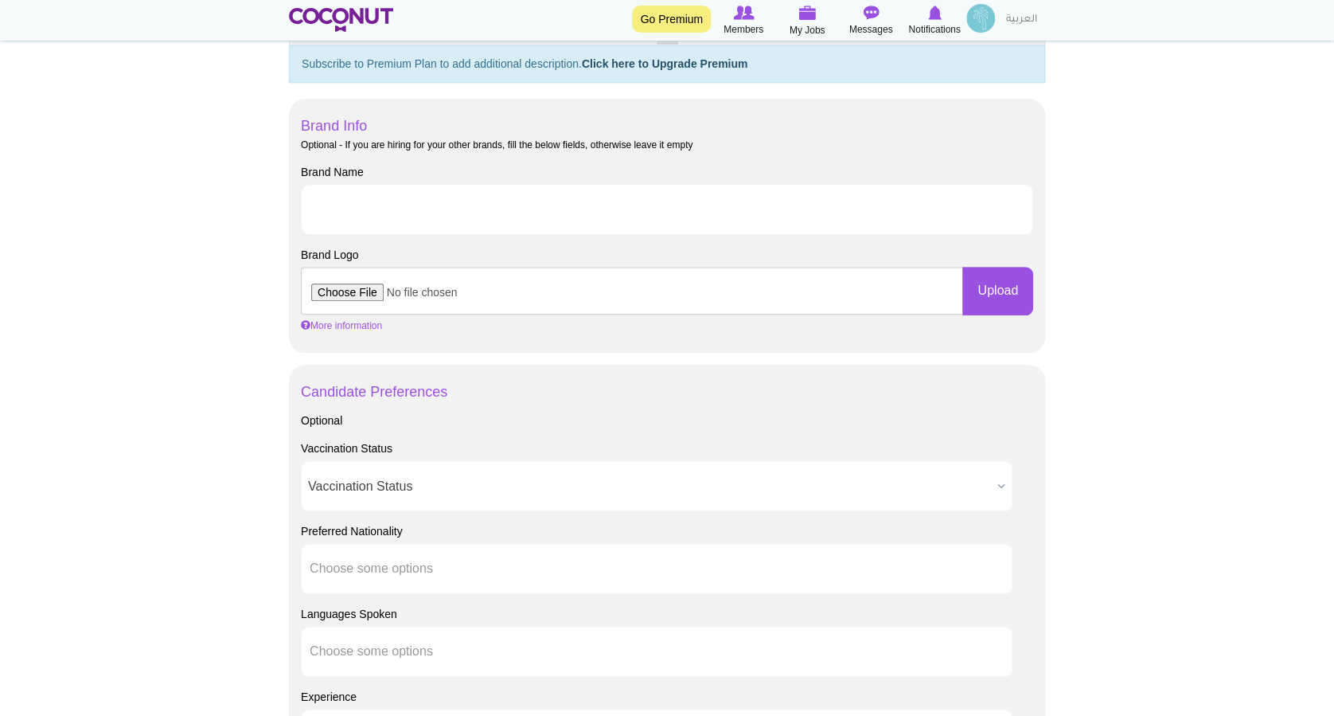 The width and height of the screenshot is (1334, 716). I want to click on span: Messages, so click(871, 29).